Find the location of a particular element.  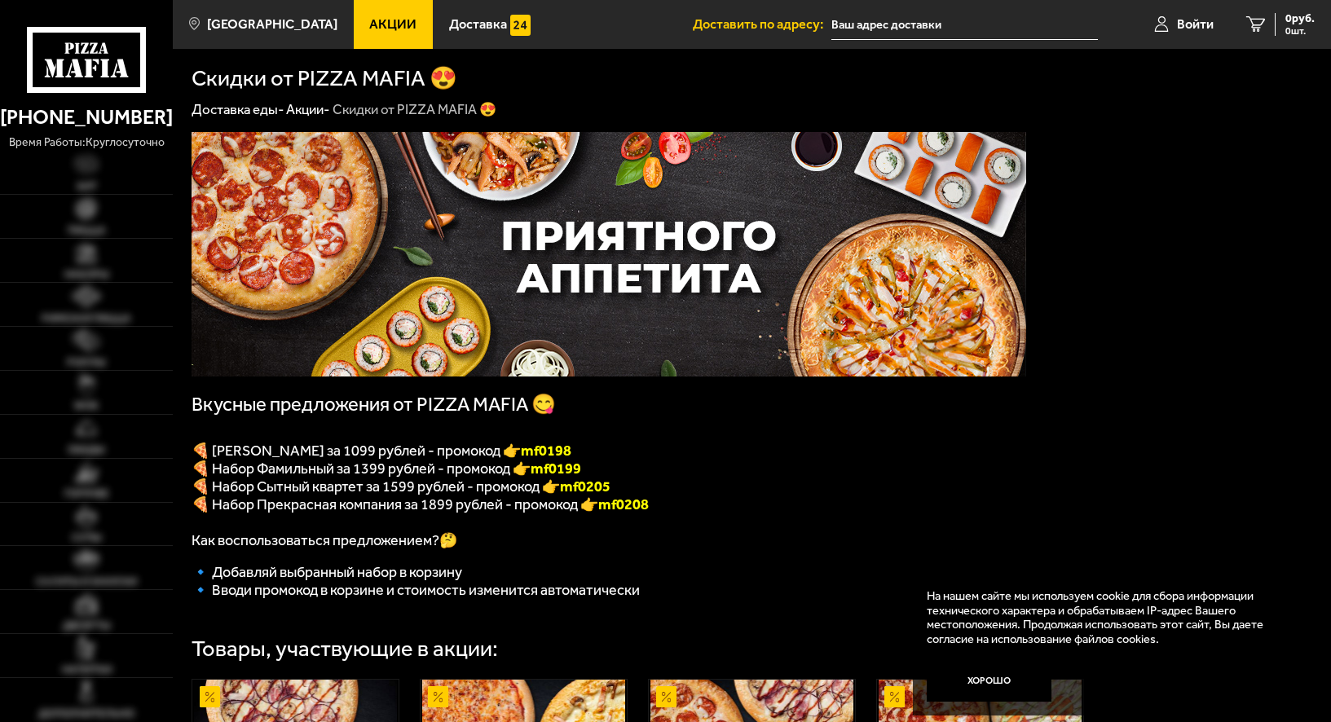

span: Напитки is located at coordinates (86, 669).